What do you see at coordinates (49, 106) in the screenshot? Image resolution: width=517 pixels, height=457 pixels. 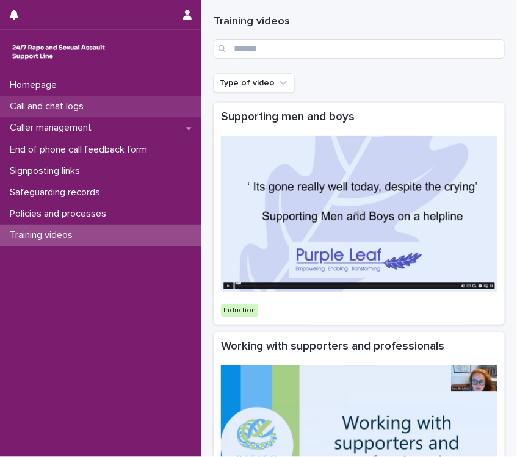 I see `p: Call and chat logs` at bounding box center [49, 106].